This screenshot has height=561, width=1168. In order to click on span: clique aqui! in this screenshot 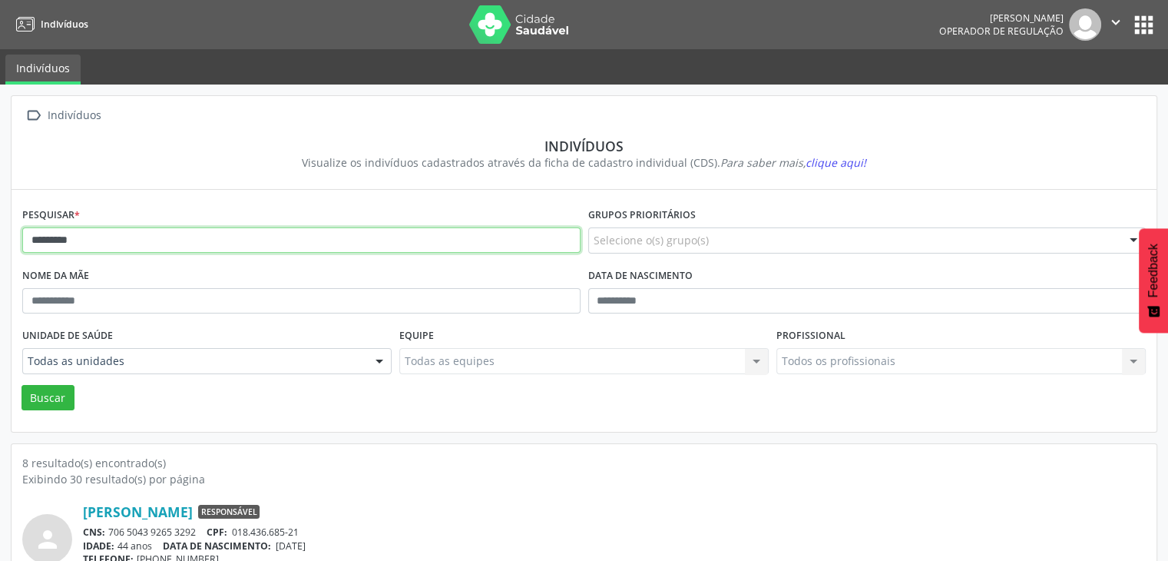, I will do `click(836, 162)`.